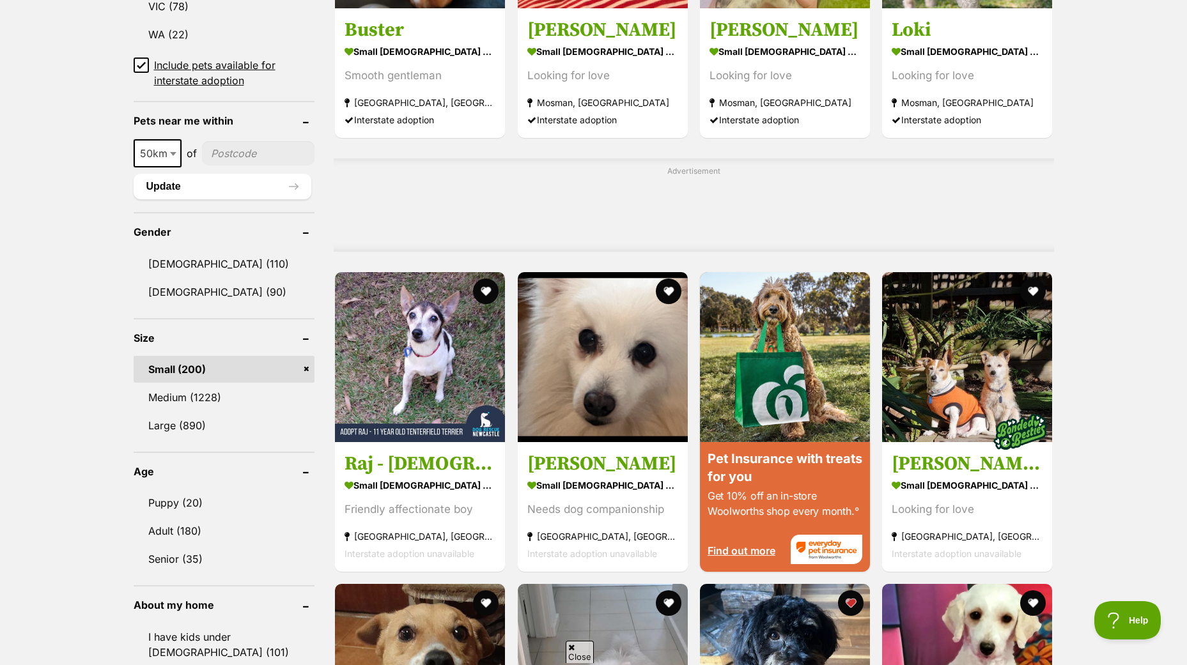 The image size is (1187, 665). I want to click on img: Tara - Japanese Spitz Dog, so click(603, 357).